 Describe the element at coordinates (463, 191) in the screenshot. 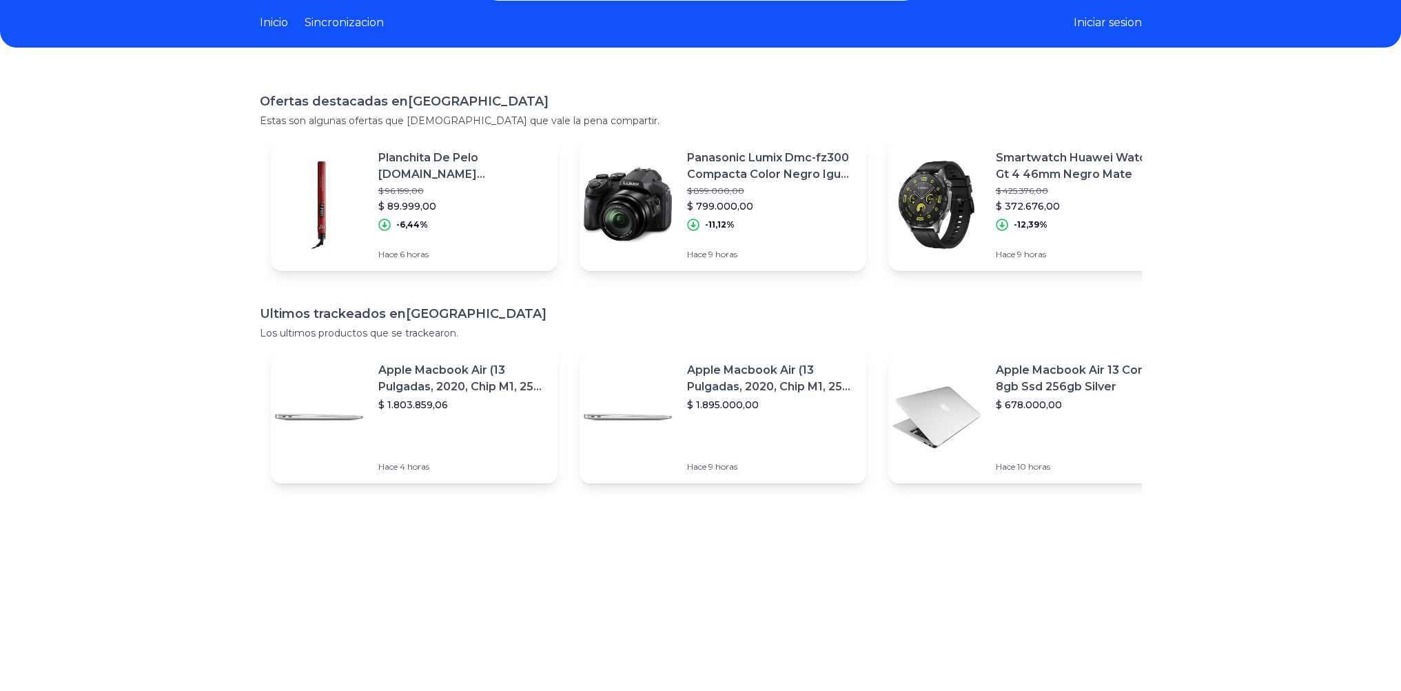

I see `p: $ 96.199,00` at that location.